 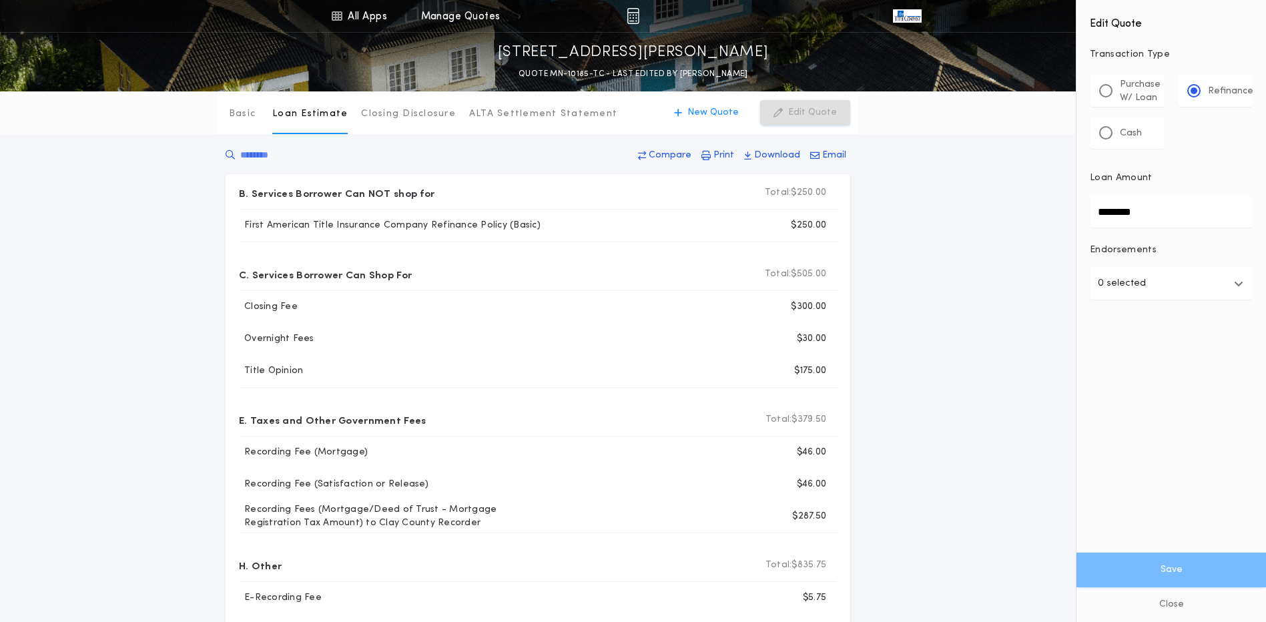 What do you see at coordinates (1172, 570) in the screenshot?
I see `button: Save` at bounding box center [1172, 570].